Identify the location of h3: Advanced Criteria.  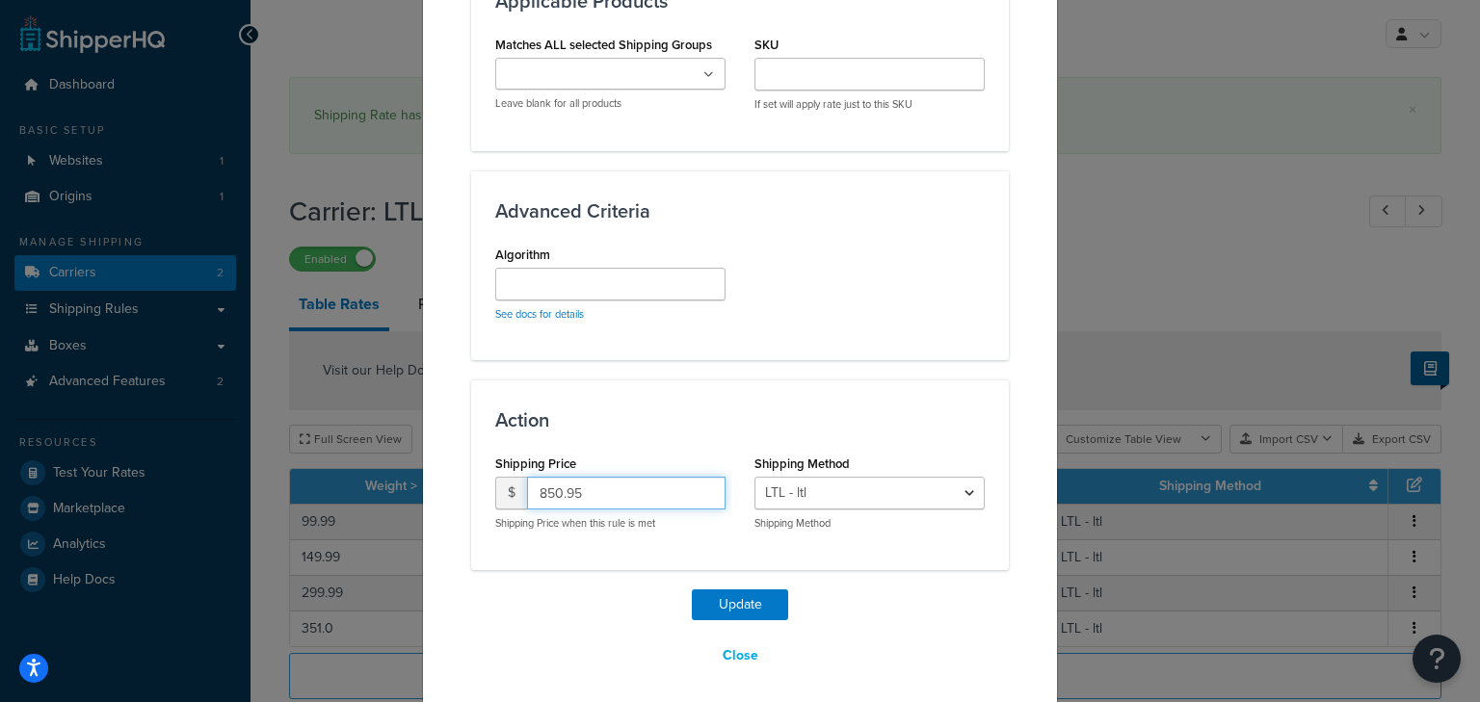
(740, 211).